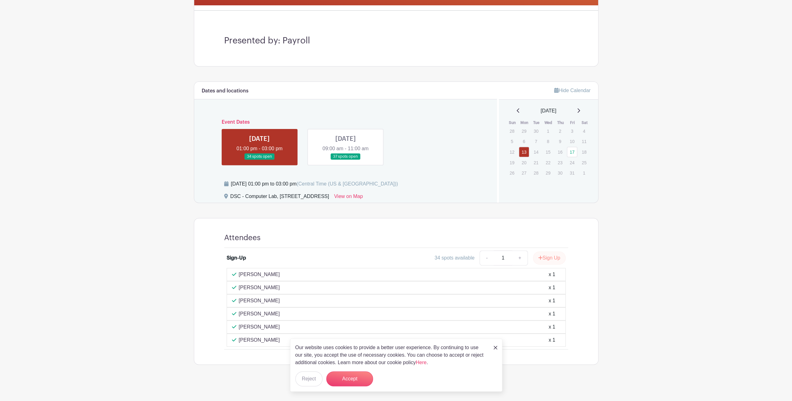  I want to click on p: 12, so click(512, 152).